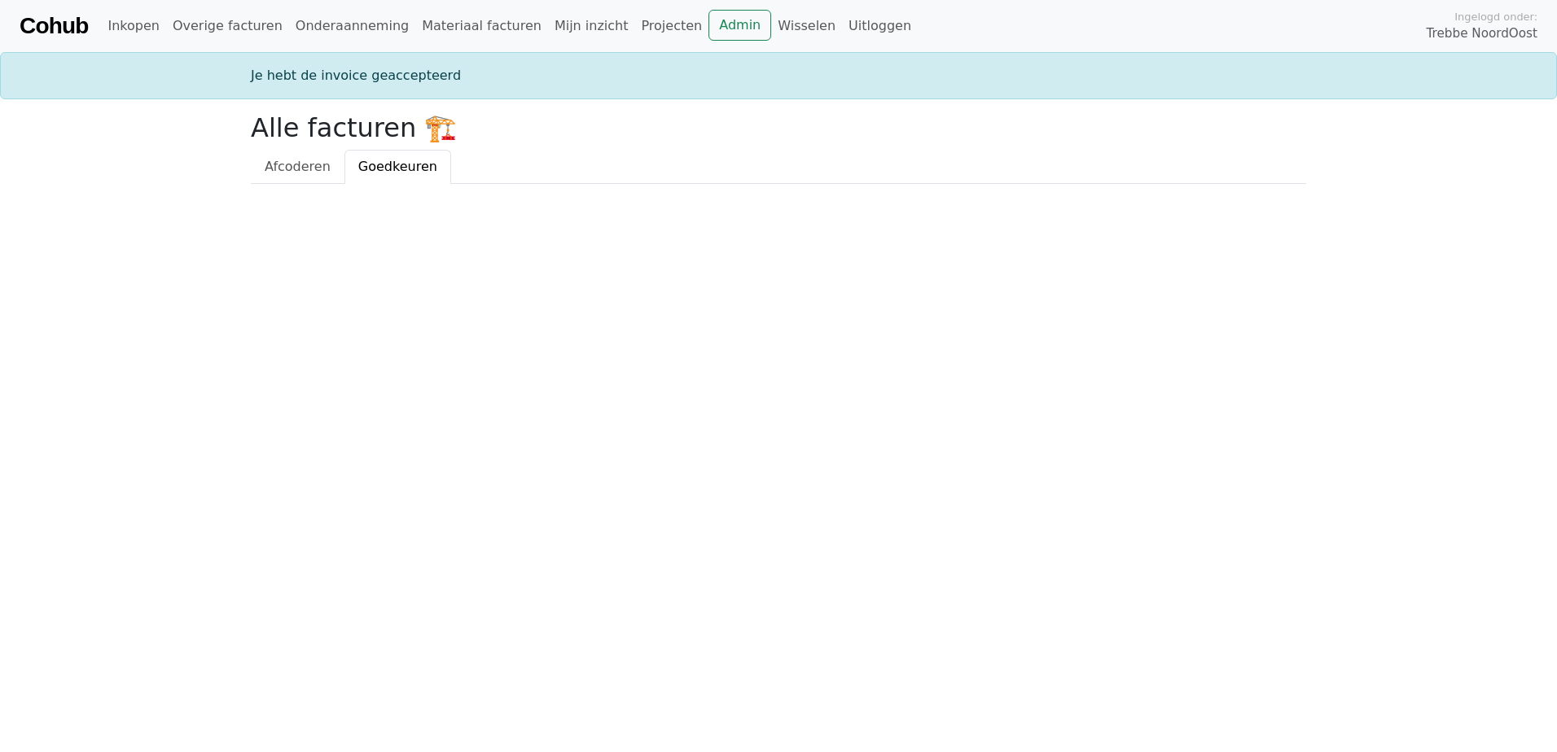 This screenshot has height=752, width=1557. I want to click on a: Uitloggen, so click(879, 26).